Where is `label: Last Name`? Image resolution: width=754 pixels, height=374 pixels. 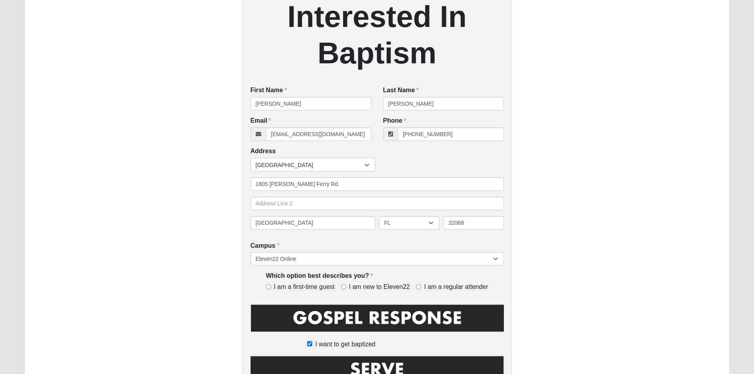
label: Last Name is located at coordinates (401, 90).